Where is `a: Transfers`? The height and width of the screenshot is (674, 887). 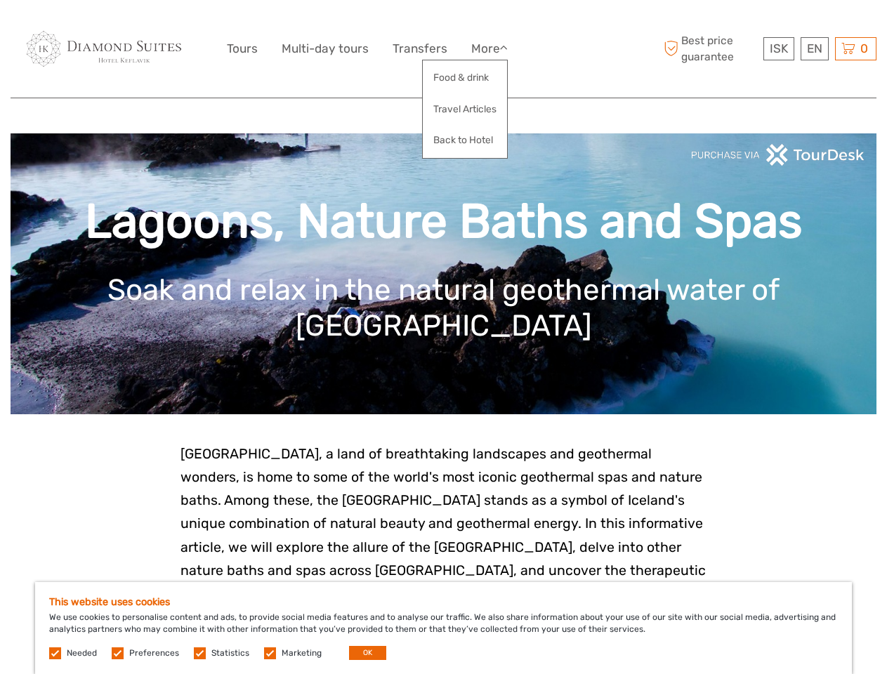 a: Transfers is located at coordinates (420, 48).